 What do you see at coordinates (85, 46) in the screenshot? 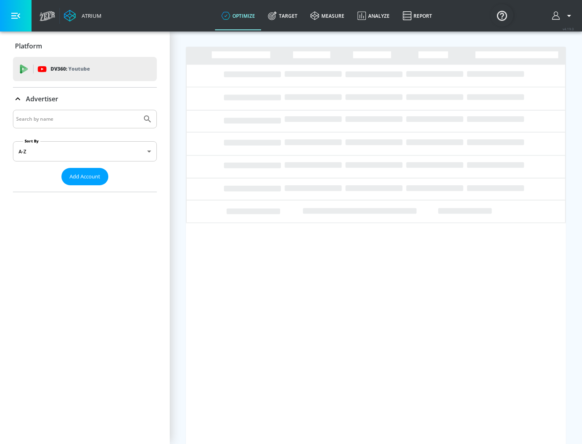
I see `div: Platform` at bounding box center [85, 46].